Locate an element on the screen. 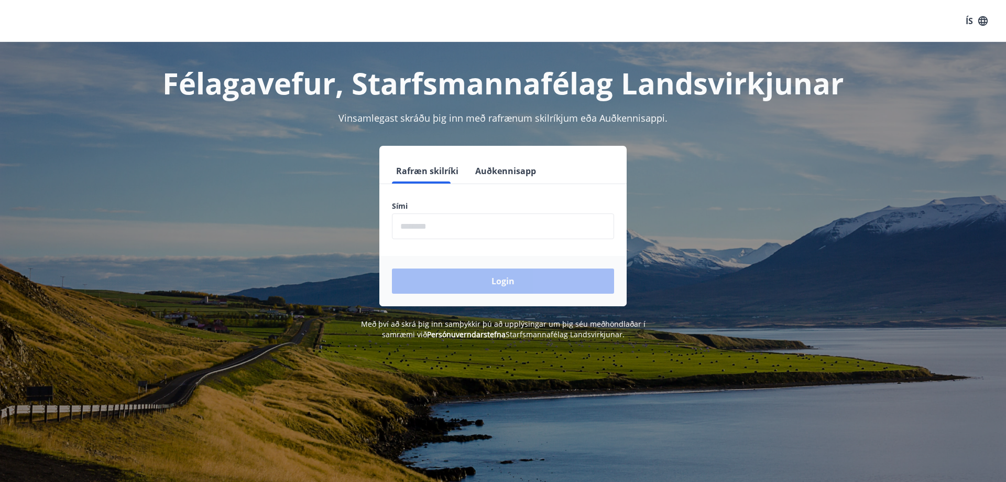  label: Sími is located at coordinates (503, 206).